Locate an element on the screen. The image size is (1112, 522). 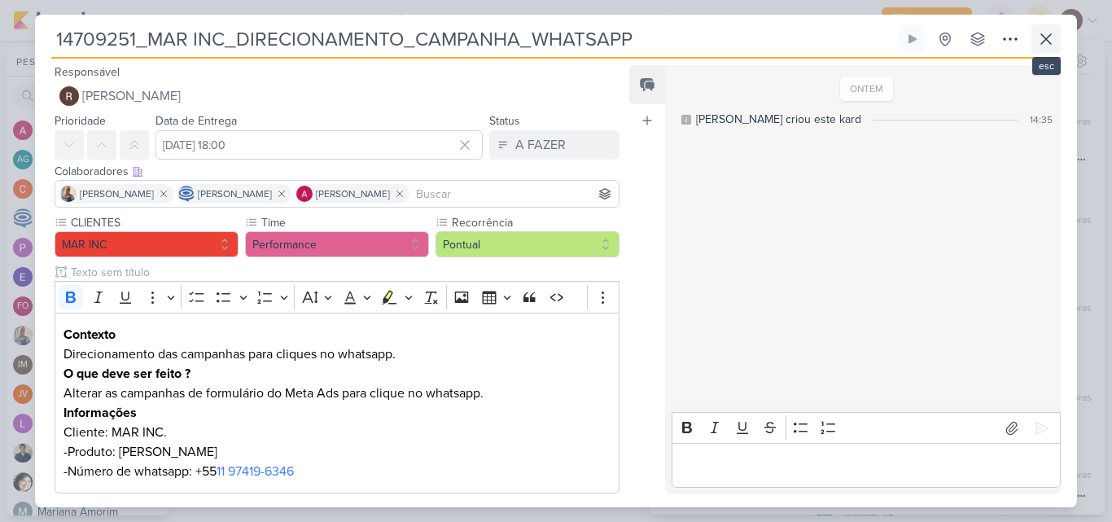
div: Colaboradores is located at coordinates (337, 171).